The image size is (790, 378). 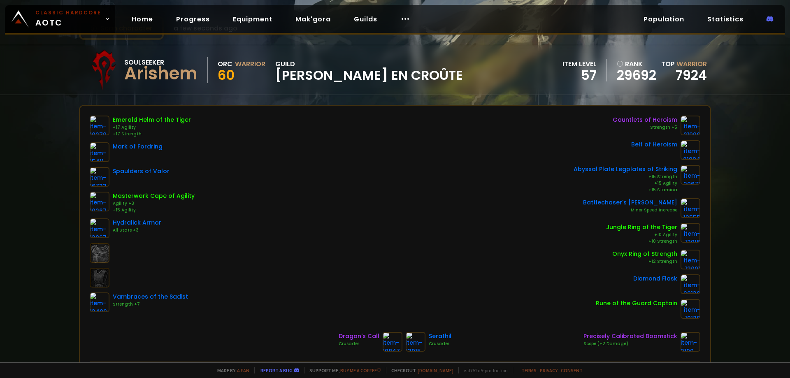 I want to click on img: item-21998, so click(x=691, y=126).